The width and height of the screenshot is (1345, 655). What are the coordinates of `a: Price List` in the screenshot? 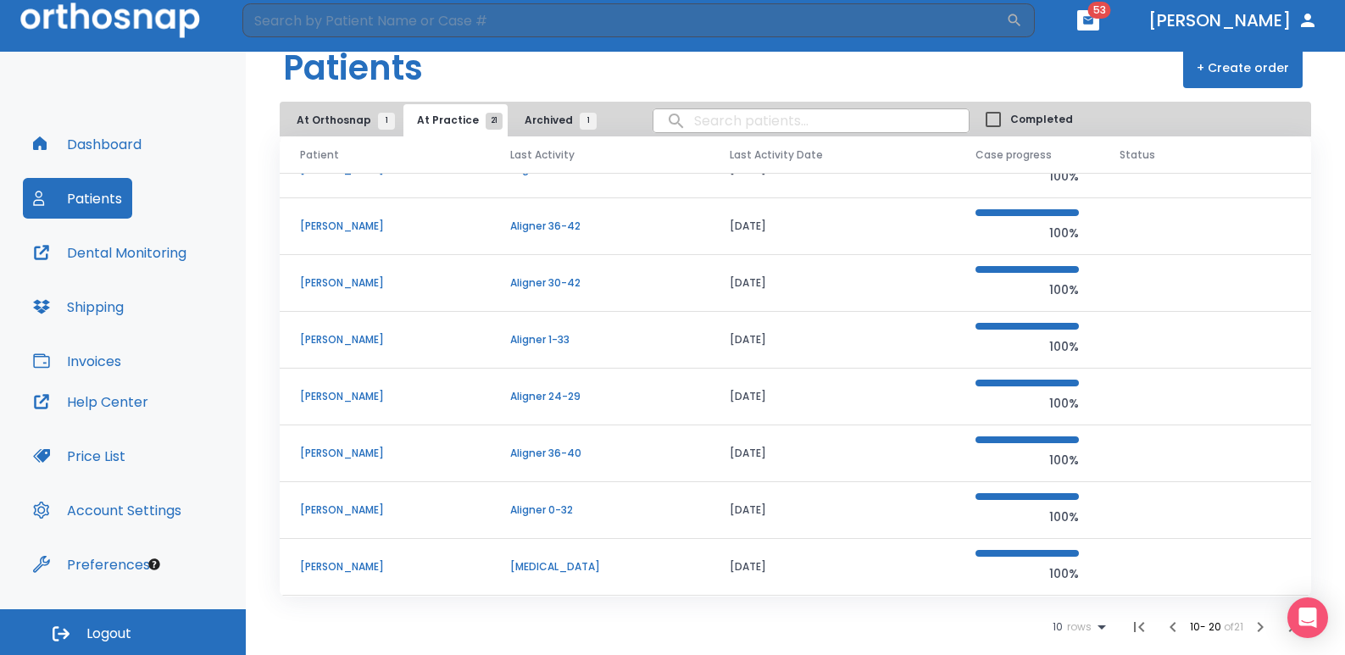 It's located at (79, 456).